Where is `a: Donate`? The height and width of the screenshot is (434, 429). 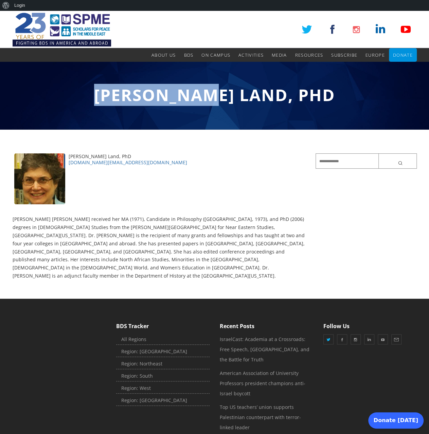
a: Donate is located at coordinates (402, 55).